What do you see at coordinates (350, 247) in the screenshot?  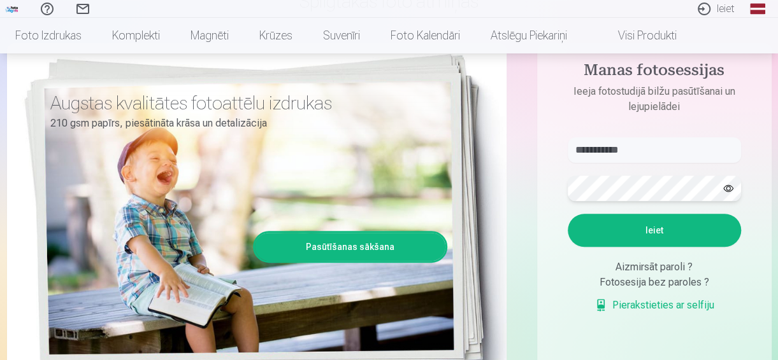 I see `a: Pasūtīšanas sākšana` at bounding box center [350, 247].